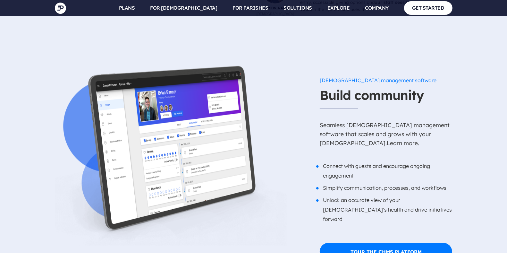  I want to click on a: Learn more., so click(403, 143).